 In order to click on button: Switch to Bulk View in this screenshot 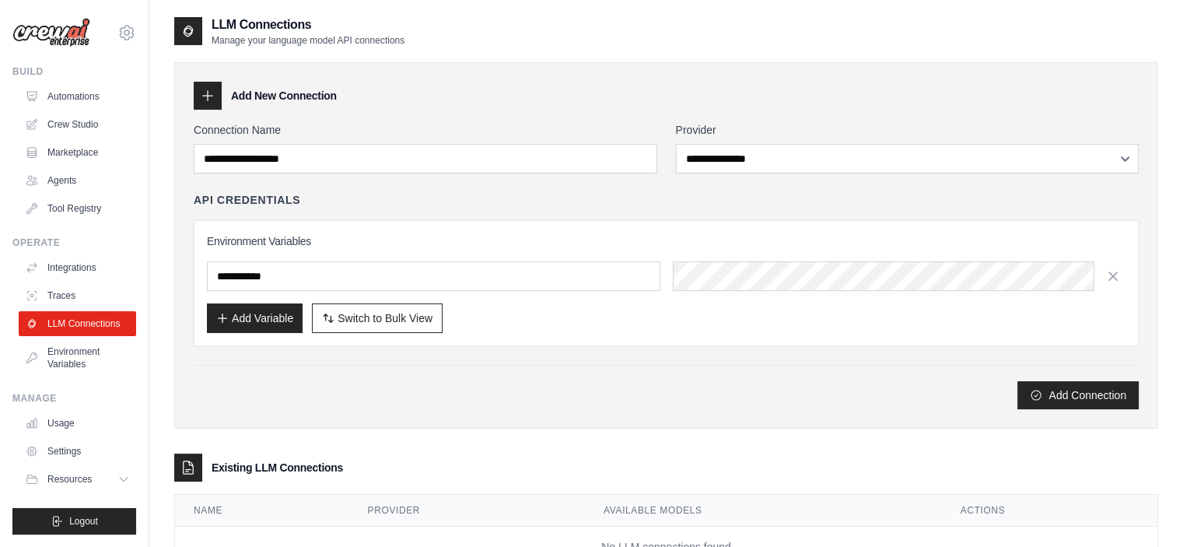, I will do `click(377, 318)`.